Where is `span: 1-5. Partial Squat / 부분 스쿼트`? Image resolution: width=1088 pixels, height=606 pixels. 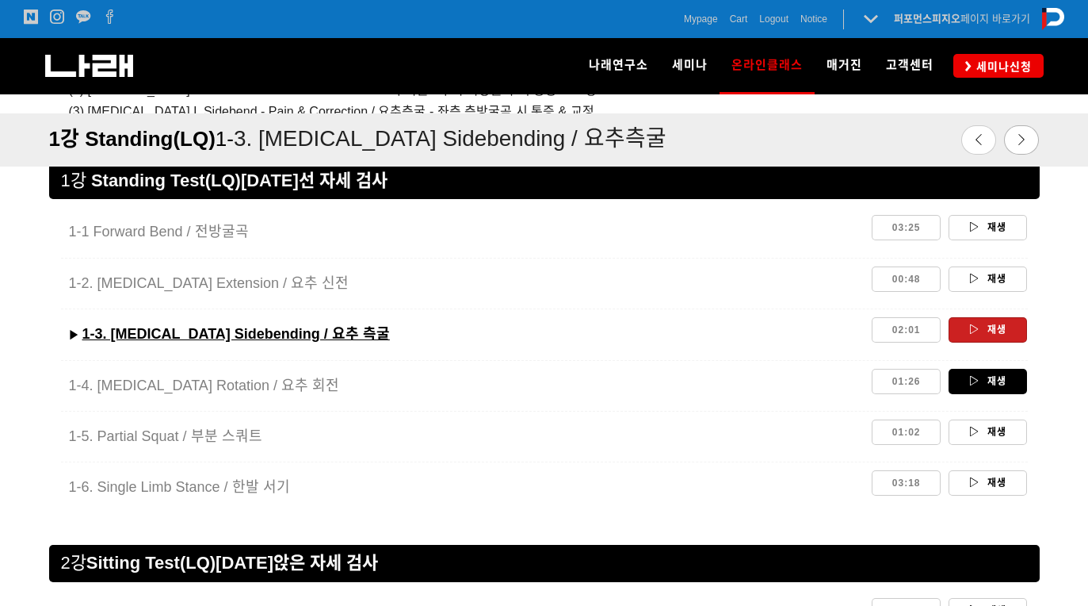
span: 1-5. Partial Squat / 부분 스쿼트 is located at coordinates (166, 436).